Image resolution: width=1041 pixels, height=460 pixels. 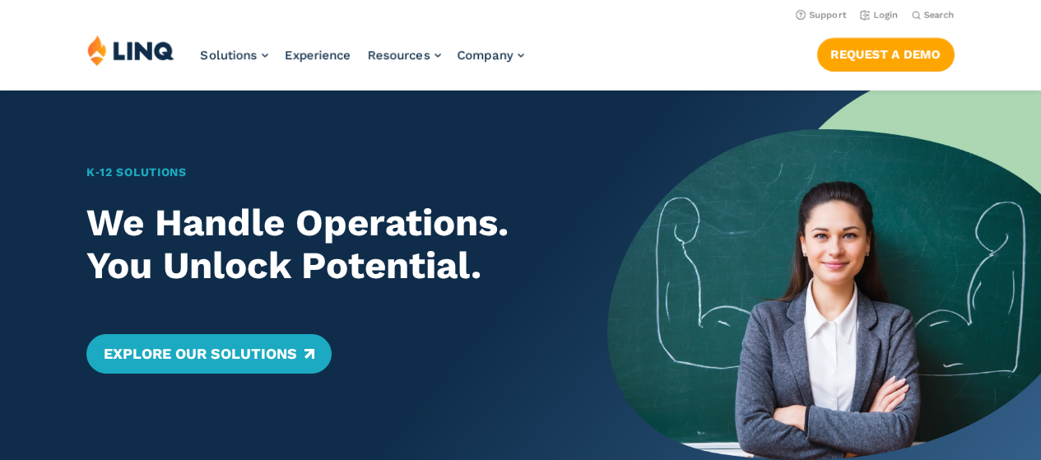 I want to click on nav: Button Navigation, so click(x=886, y=53).